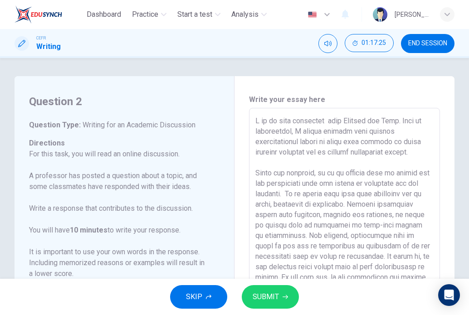  I want to click on div: Hide, so click(369, 44).